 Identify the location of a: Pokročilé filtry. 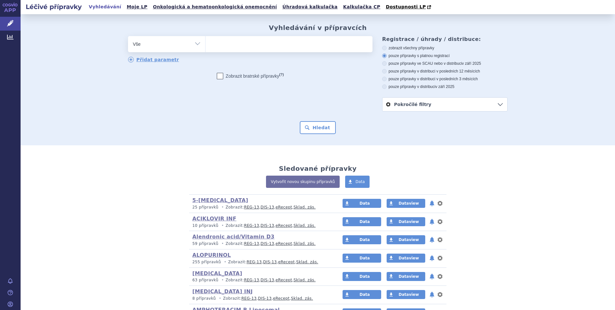
(445, 104).